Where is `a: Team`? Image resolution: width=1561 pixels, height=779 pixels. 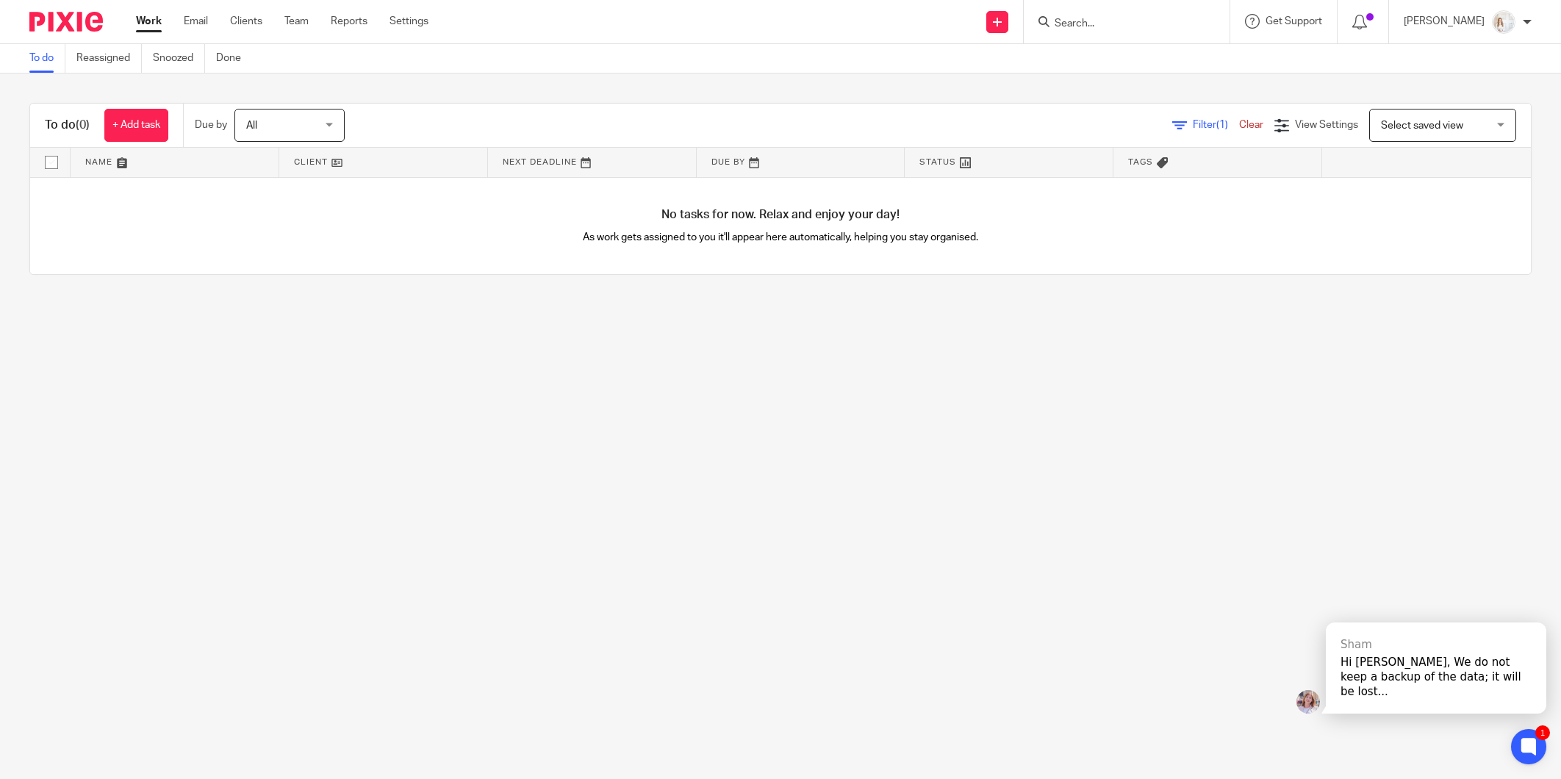
a: Team is located at coordinates (296, 21).